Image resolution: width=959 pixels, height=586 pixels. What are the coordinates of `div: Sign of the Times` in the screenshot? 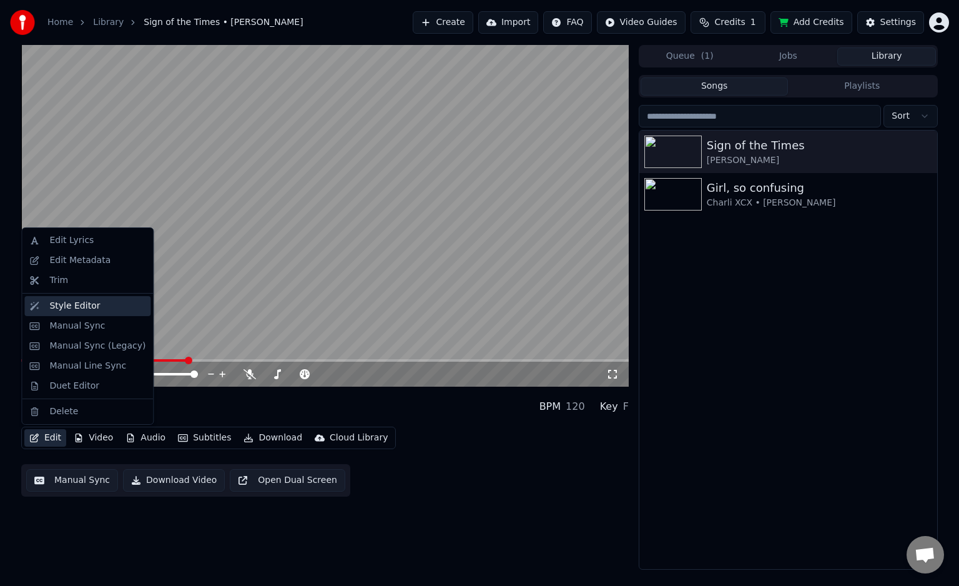 It's located at (819, 145).